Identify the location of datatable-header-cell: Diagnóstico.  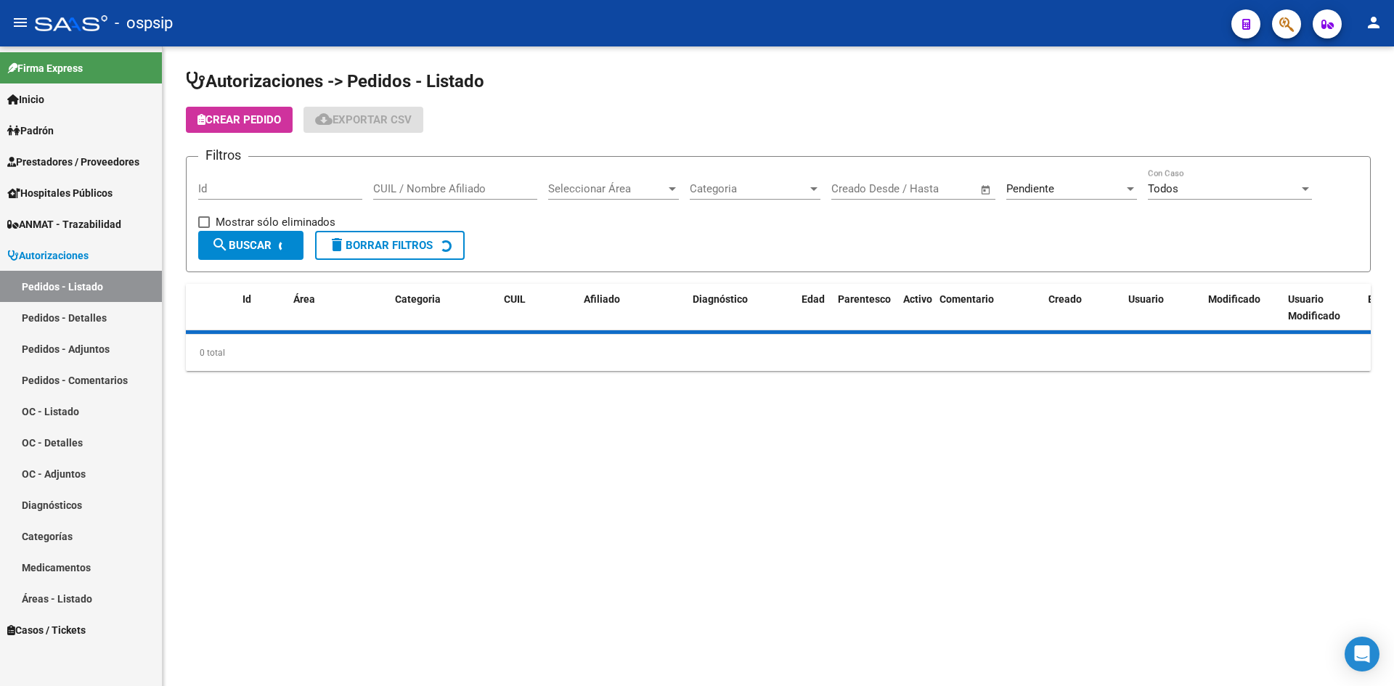
(741, 308).